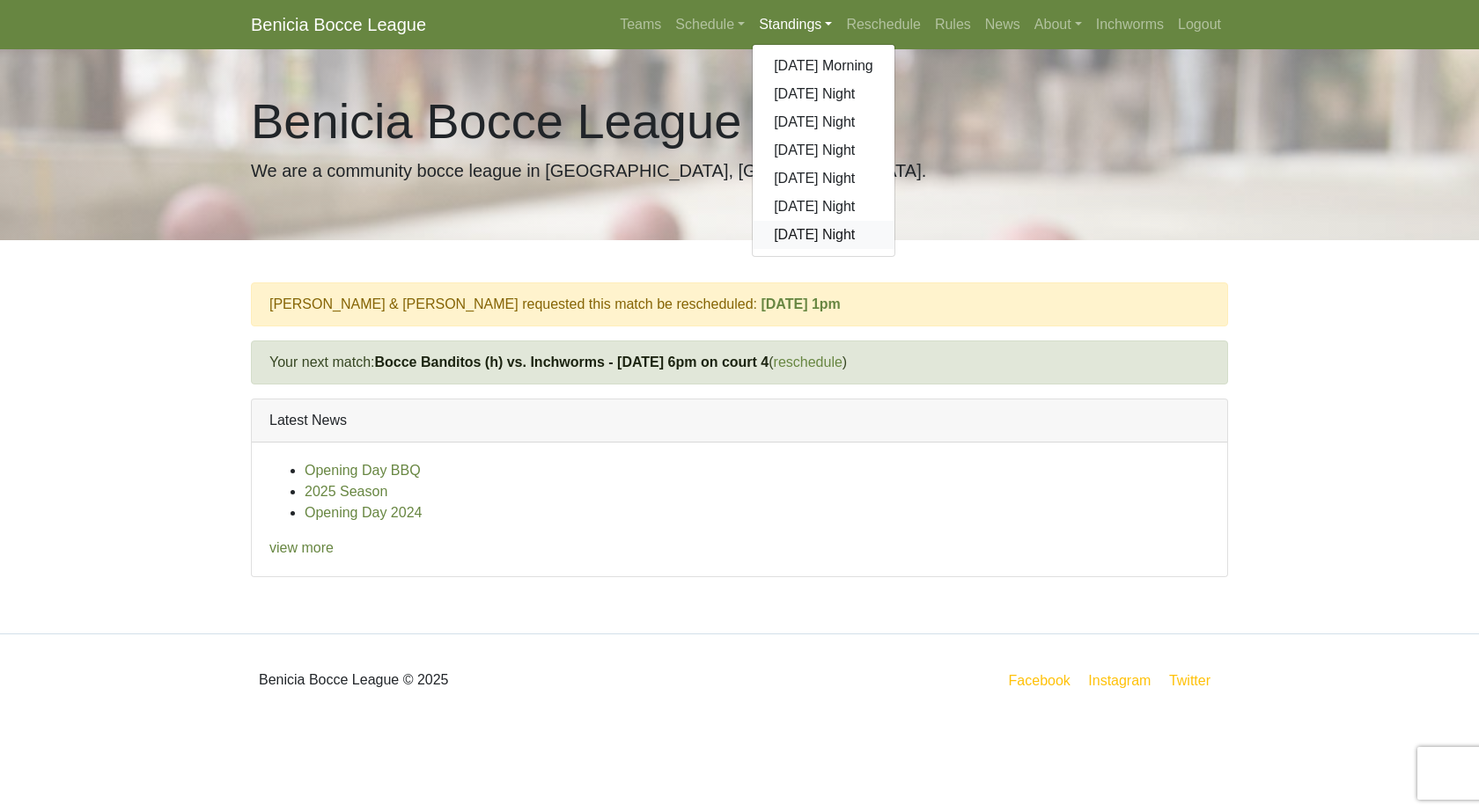  I want to click on a: About, so click(1058, 25).